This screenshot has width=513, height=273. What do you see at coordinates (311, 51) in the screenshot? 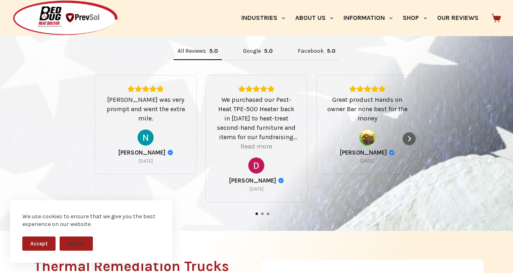
I see `span: Facebook` at bounding box center [311, 51].